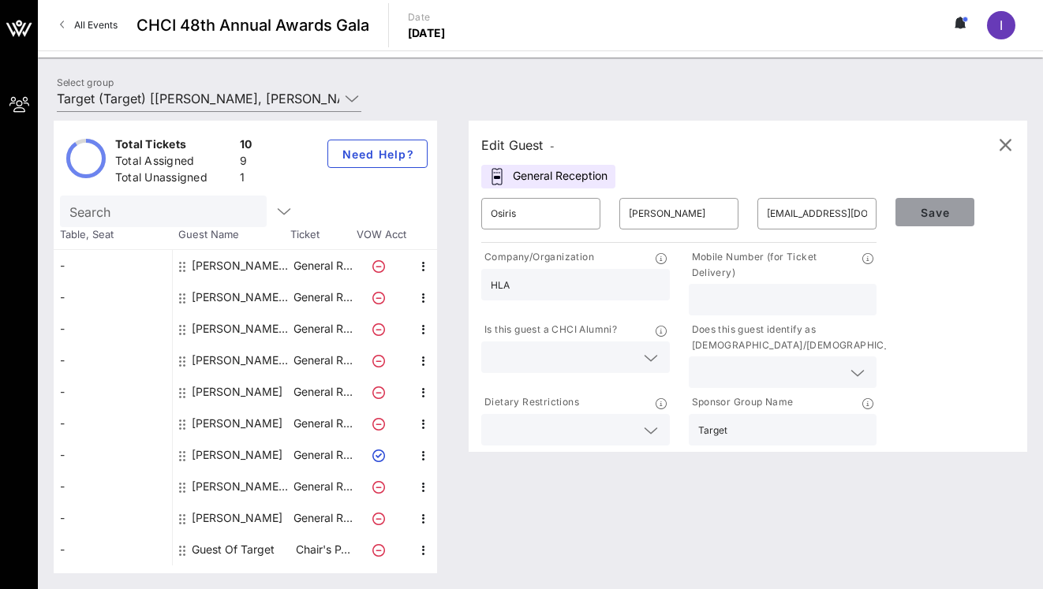 Image resolution: width=1043 pixels, height=589 pixels. What do you see at coordinates (174, 179) in the screenshot?
I see `div: Total Unassigned` at bounding box center [174, 179].